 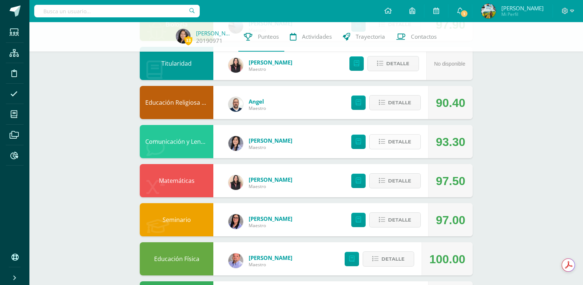 What do you see at coordinates (451, 220) in the screenshot?
I see `div: 97.00` at bounding box center [451, 220].